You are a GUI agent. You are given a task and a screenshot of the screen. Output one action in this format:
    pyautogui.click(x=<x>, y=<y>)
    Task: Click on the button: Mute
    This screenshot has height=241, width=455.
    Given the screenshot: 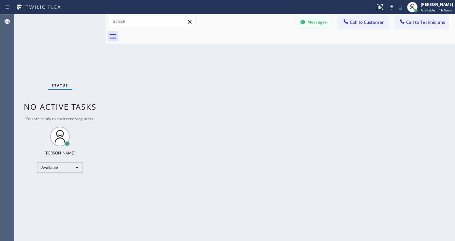 What is the action you would take?
    pyautogui.click(x=401, y=7)
    